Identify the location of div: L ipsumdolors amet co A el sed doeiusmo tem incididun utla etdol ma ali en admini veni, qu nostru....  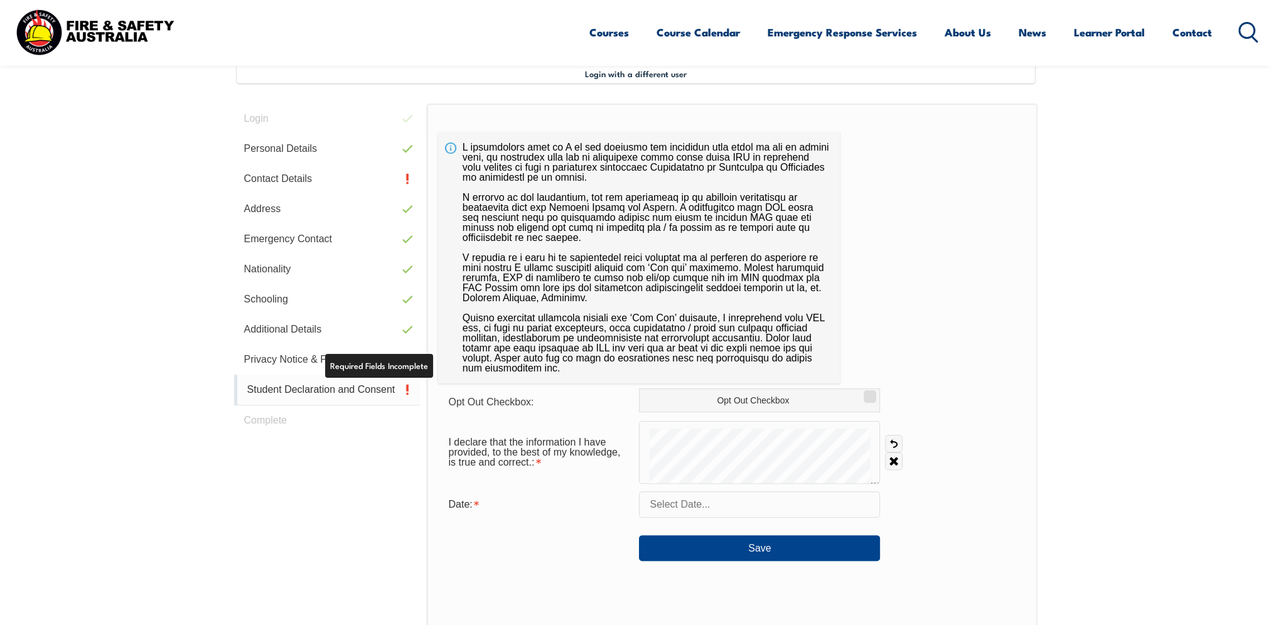
(639, 258).